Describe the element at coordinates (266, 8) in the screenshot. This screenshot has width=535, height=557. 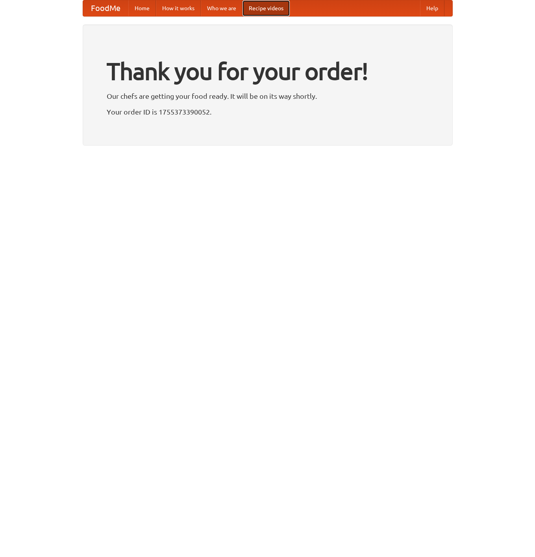
I see `a: Recipe videos` at that location.